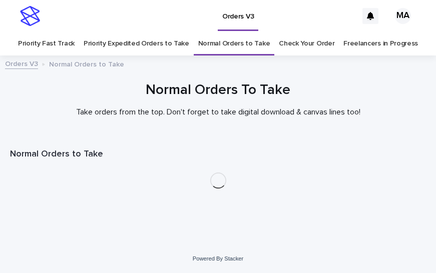 Image resolution: width=436 pixels, height=273 pixels. Describe the element at coordinates (136, 44) in the screenshot. I see `a: Priority Expedited Orders to Take` at that location.